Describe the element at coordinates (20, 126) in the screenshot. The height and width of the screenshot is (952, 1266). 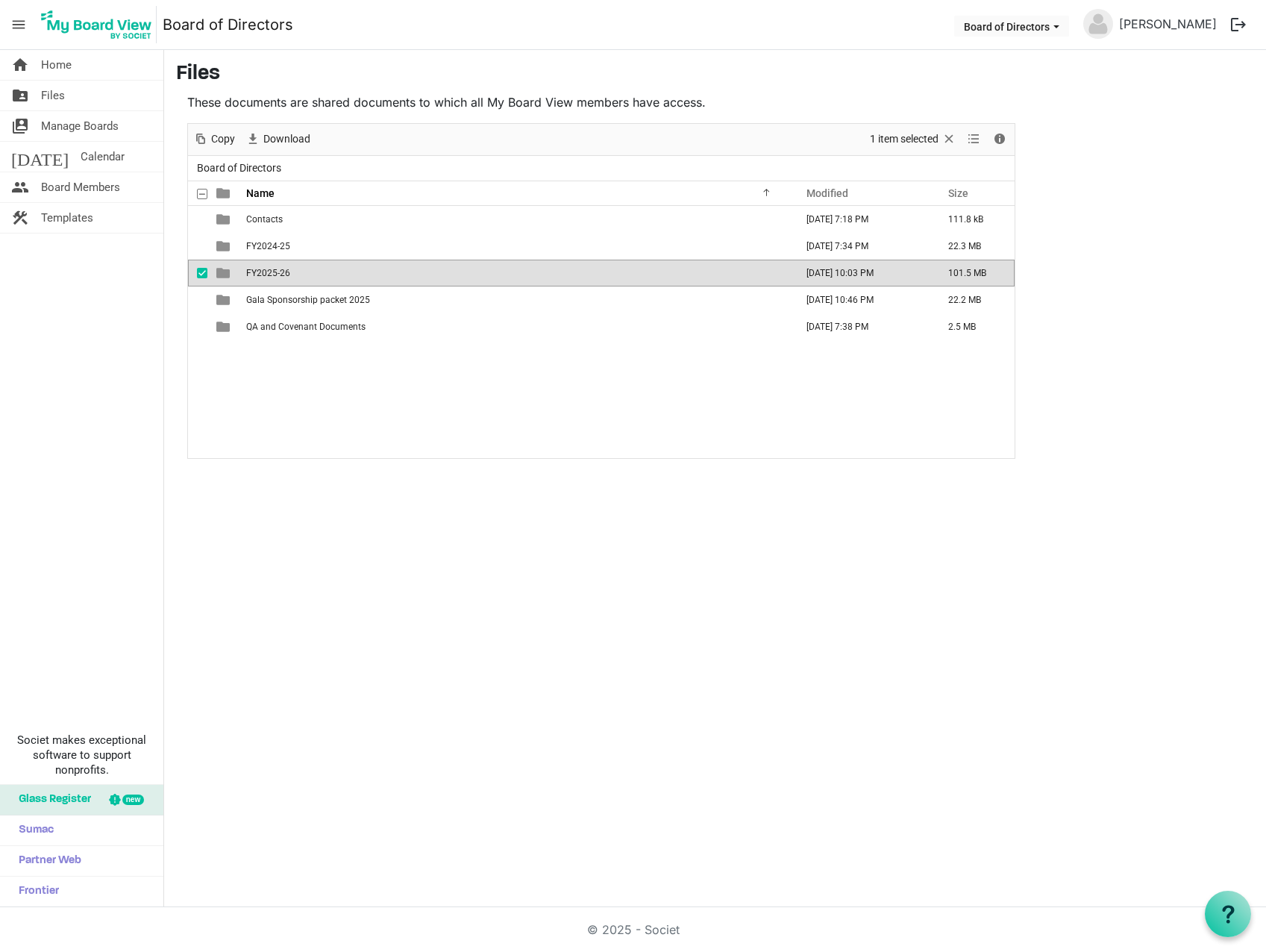
I see `span: switch_account` at that location.